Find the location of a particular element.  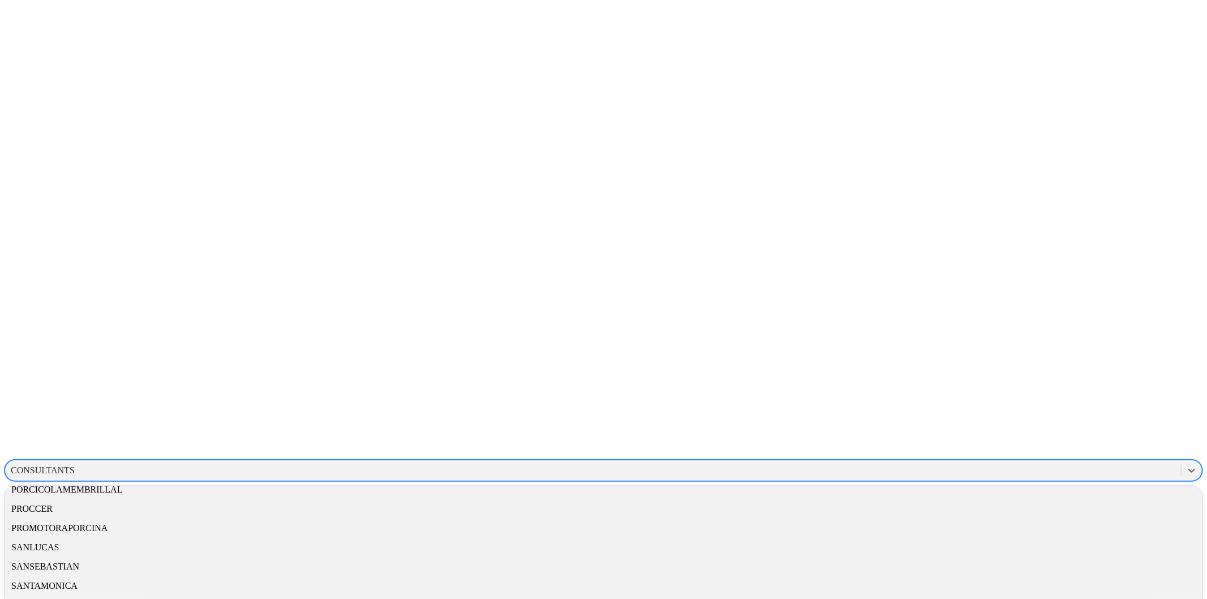

div: SANLUCAS is located at coordinates (603, 547).